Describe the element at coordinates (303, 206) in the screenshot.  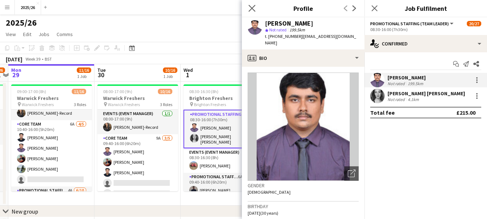
I see `h3: Birthday` at that location.